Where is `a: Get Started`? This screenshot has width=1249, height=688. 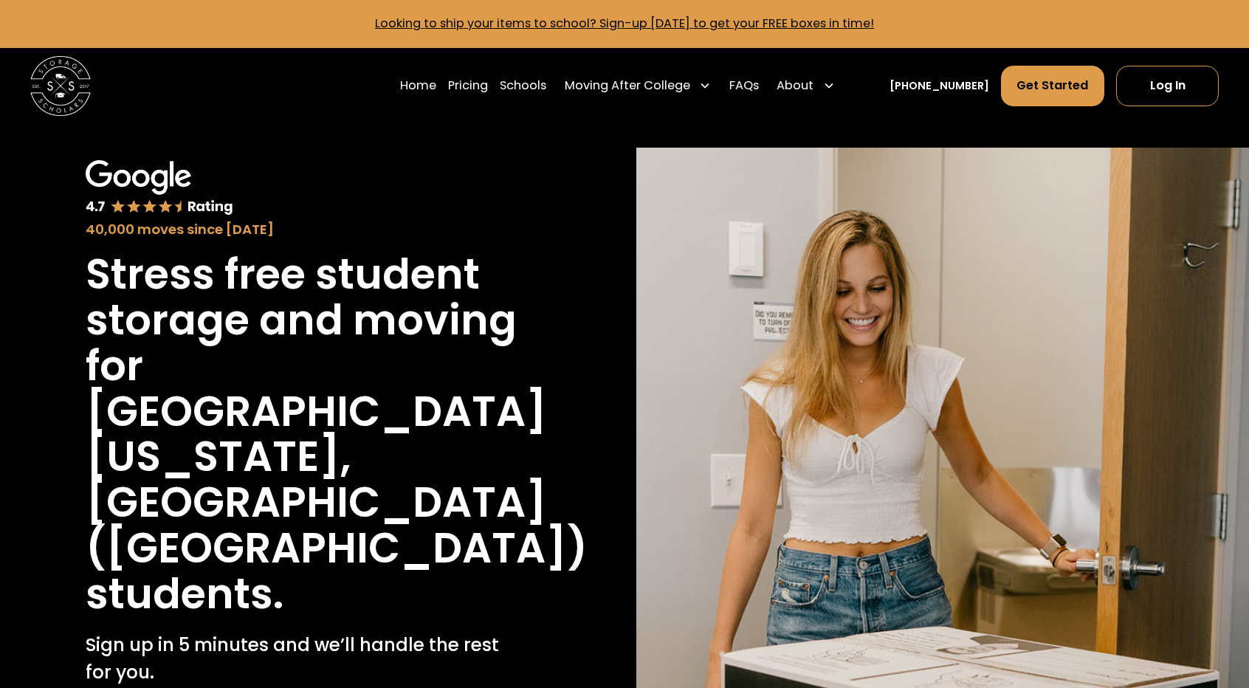 a: Get Started is located at coordinates (1053, 86).